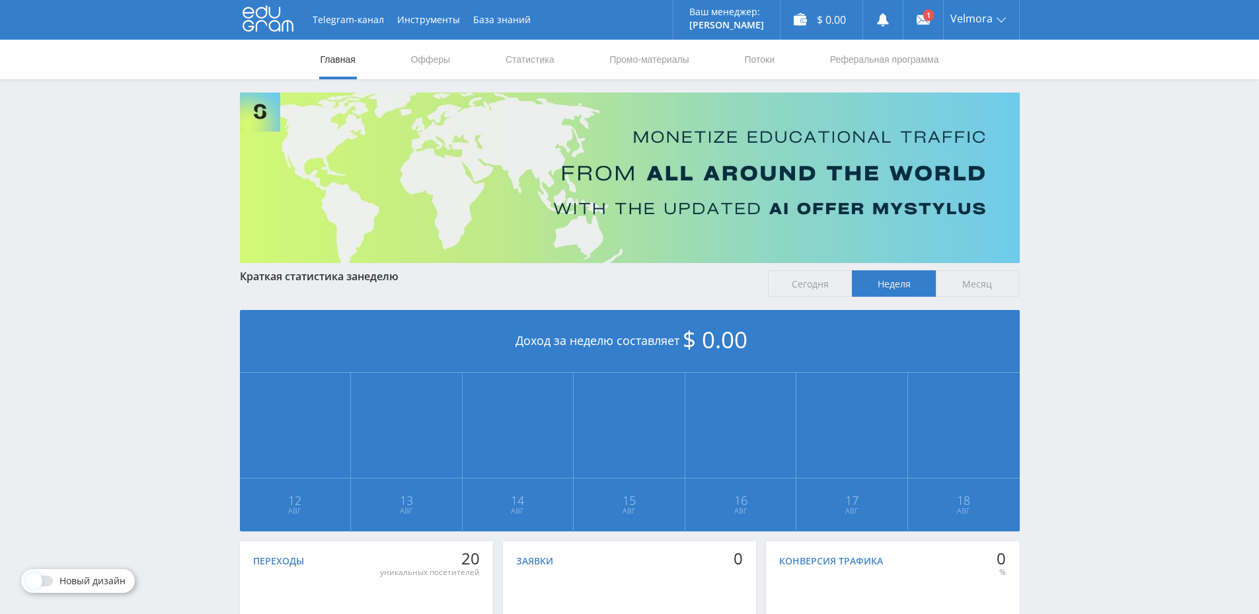 This screenshot has height=614, width=1259. What do you see at coordinates (971, 19) in the screenshot?
I see `span: Velmora` at bounding box center [971, 19].